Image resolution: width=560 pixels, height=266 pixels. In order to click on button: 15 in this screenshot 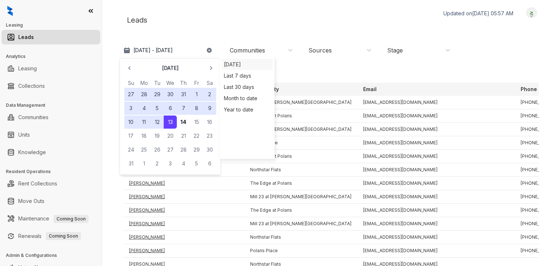, I will do `click(197, 122)`.